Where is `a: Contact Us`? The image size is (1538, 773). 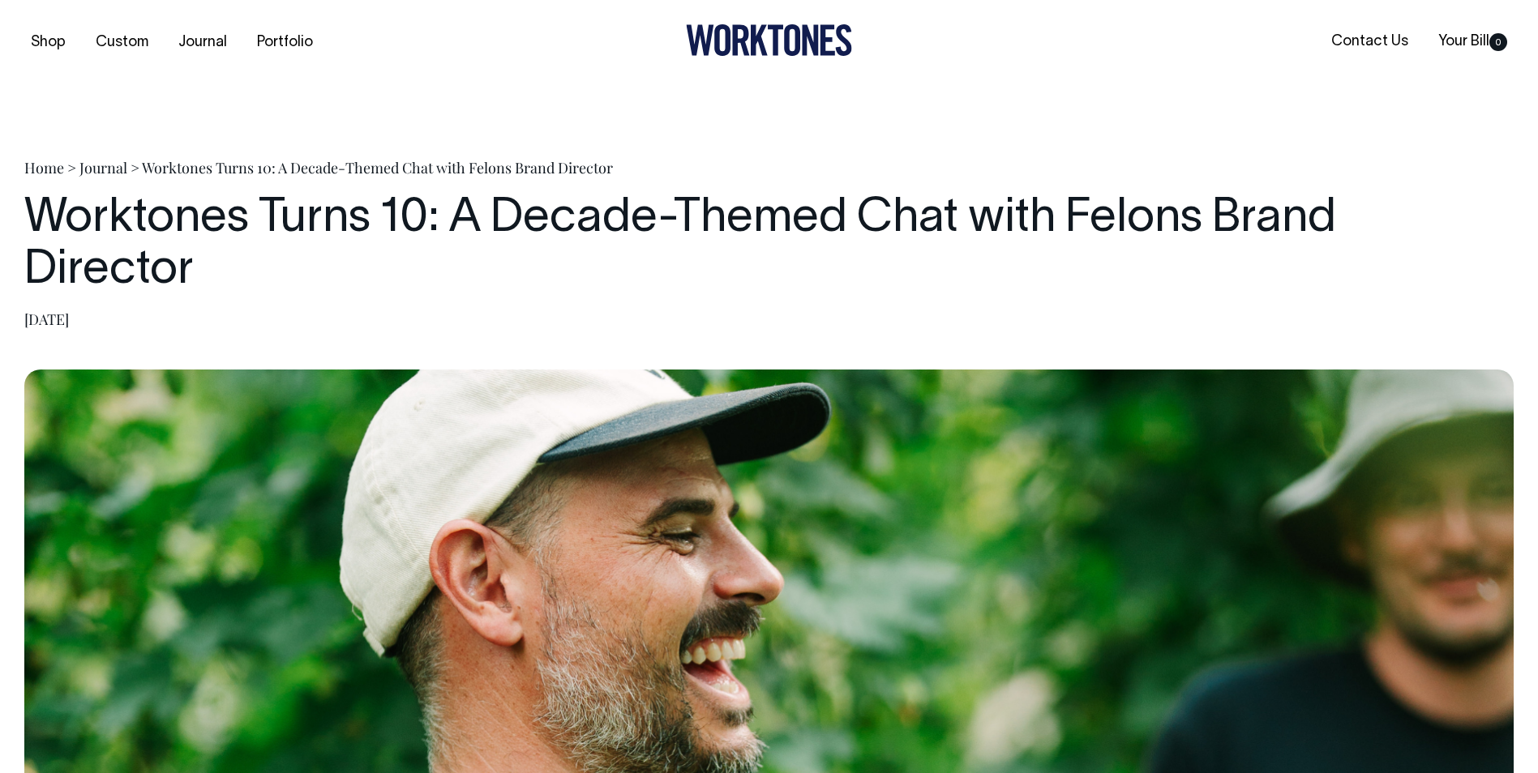
a: Contact Us is located at coordinates (1369, 41).